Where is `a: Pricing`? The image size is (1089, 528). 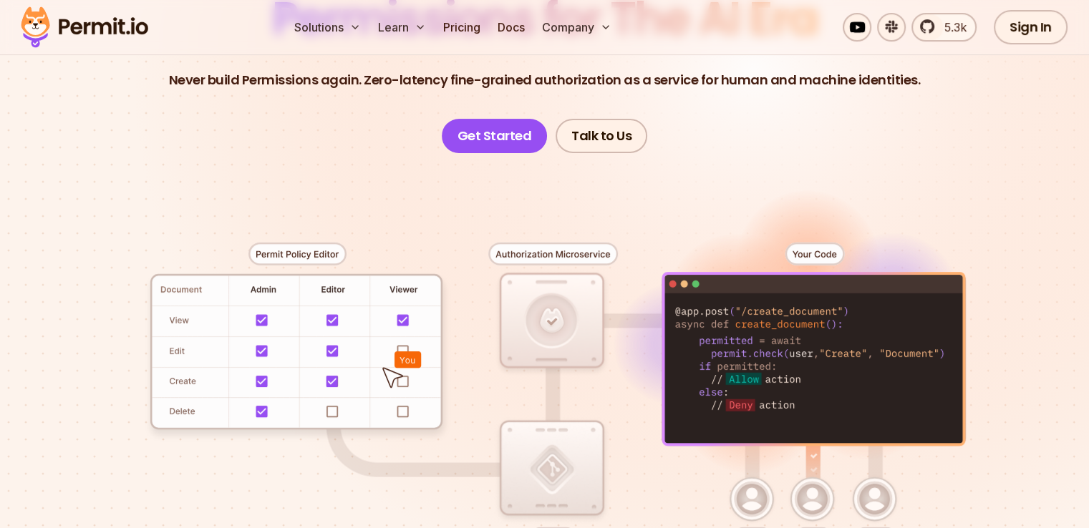
a: Pricing is located at coordinates (462, 27).